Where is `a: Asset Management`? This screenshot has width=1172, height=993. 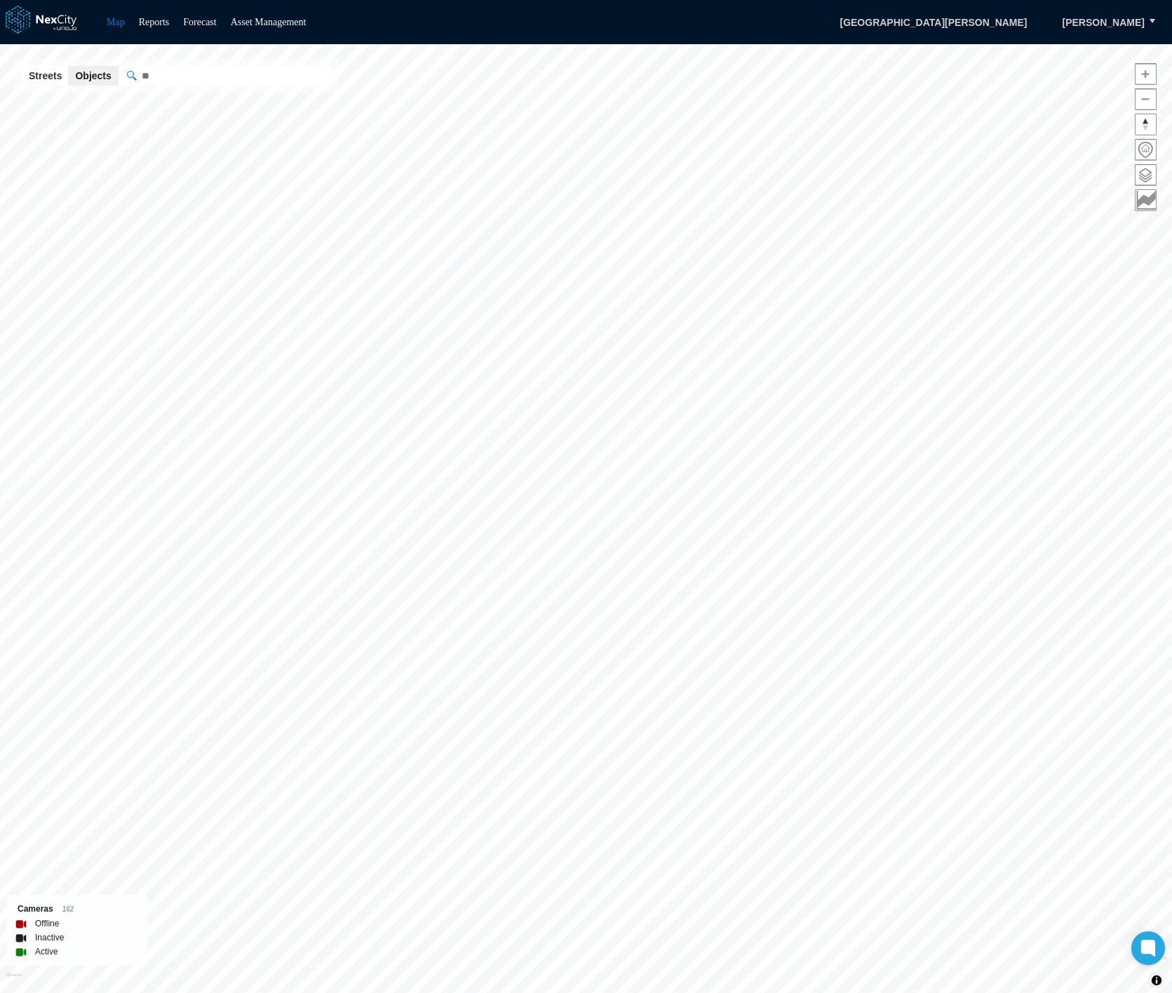 a: Asset Management is located at coordinates (269, 22).